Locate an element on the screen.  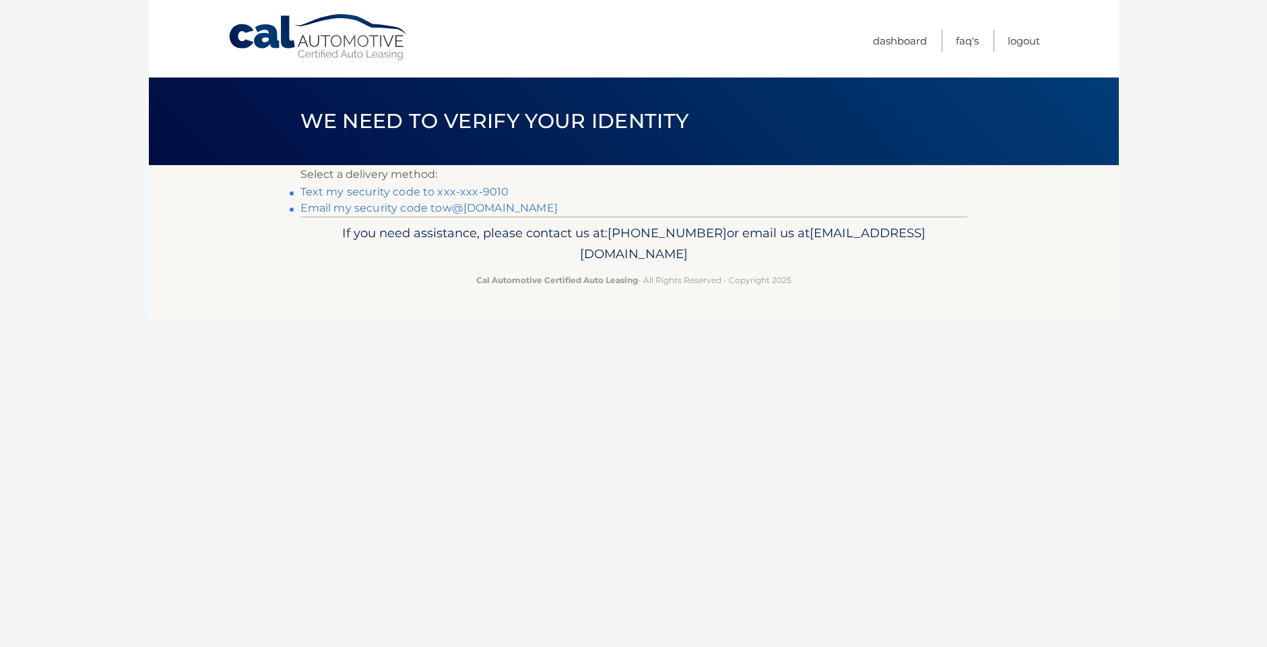
a: Logout is located at coordinates (1024, 40).